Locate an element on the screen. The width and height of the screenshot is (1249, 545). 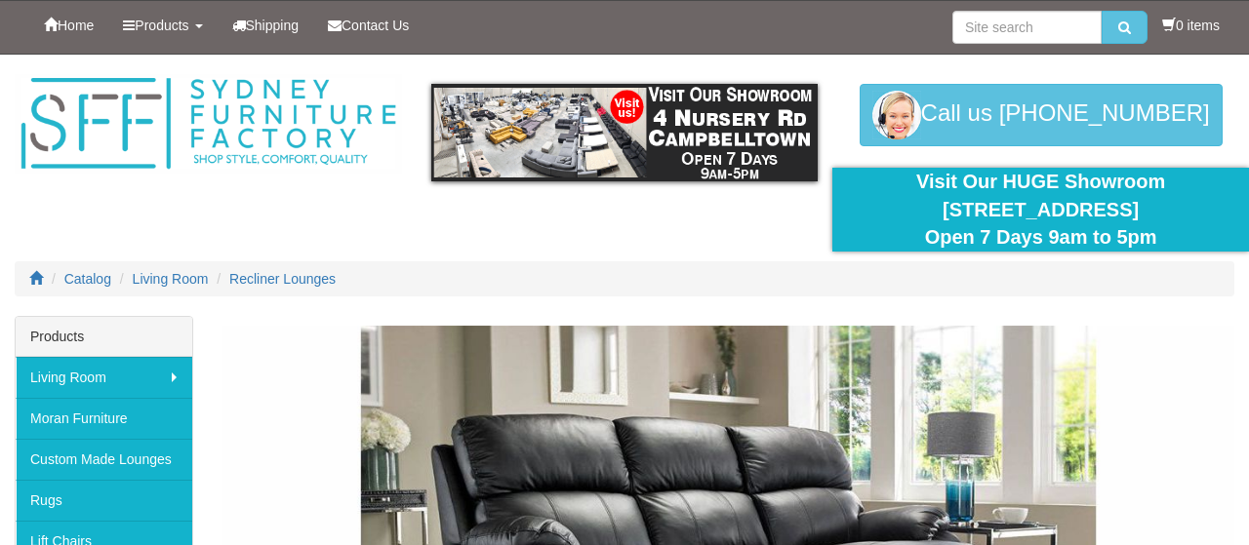
a: Contact Us is located at coordinates (368, 25).